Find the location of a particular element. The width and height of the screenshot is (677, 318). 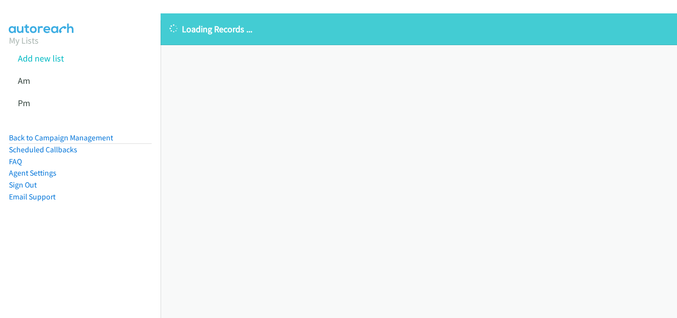

a: Email Support is located at coordinates (32, 196).